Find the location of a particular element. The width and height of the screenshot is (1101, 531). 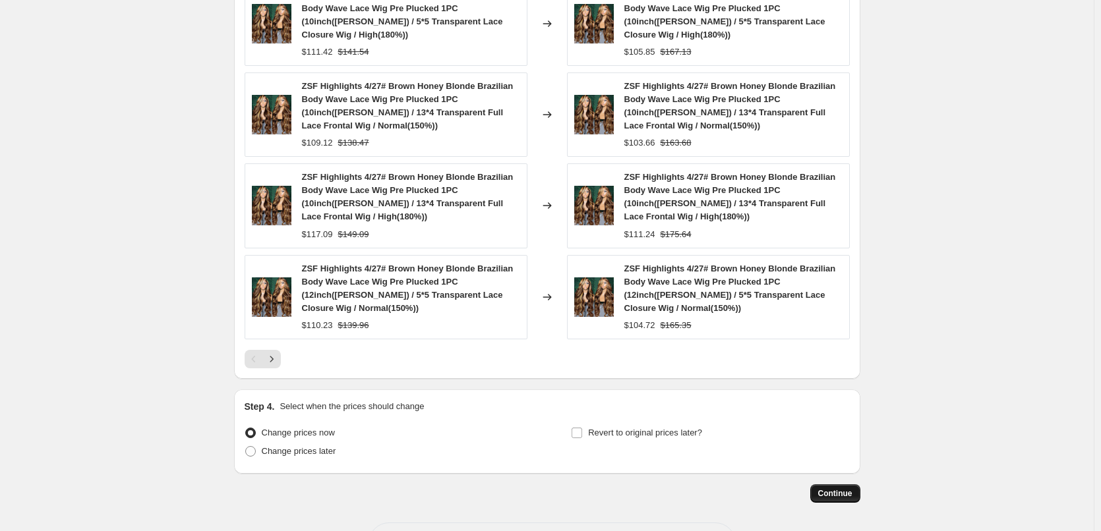

button: Next is located at coordinates (272, 359).